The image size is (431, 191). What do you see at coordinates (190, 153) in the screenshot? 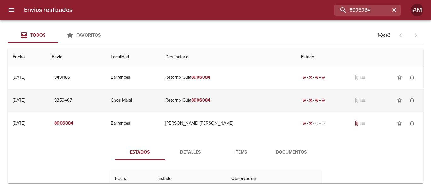
I see `span: Detalles` at bounding box center [190, 153].